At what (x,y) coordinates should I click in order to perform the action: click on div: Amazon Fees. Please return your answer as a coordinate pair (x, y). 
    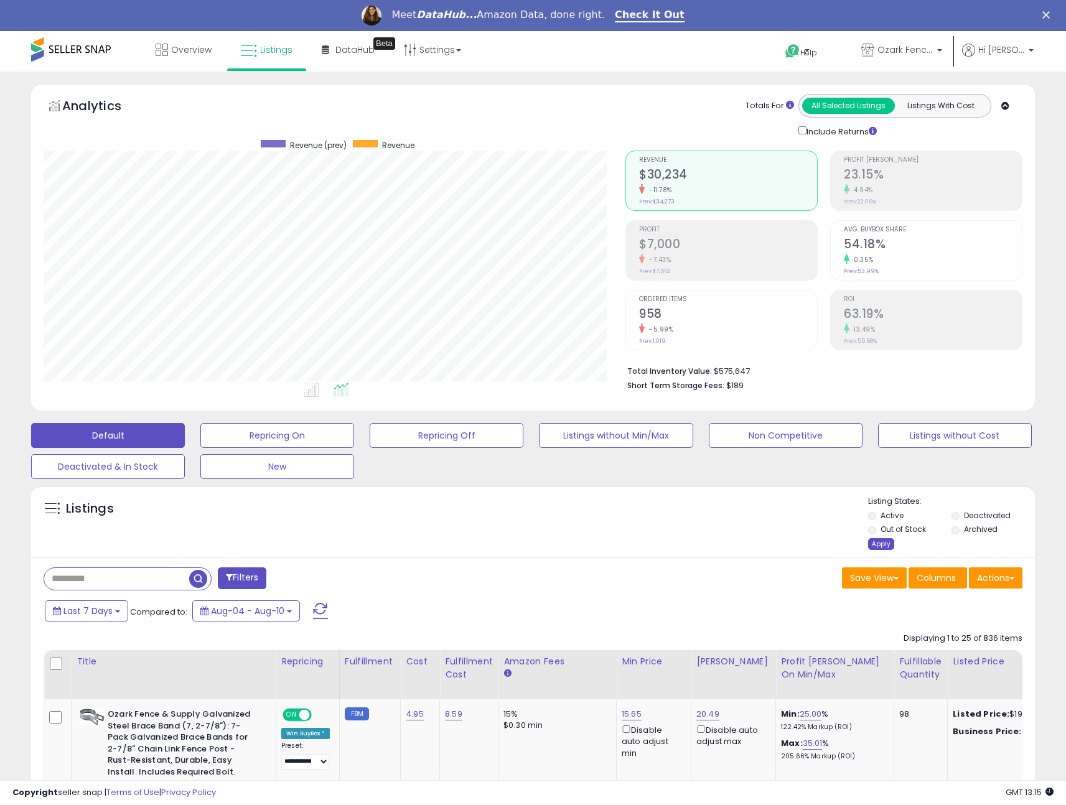
    Looking at the image, I should click on (557, 661).